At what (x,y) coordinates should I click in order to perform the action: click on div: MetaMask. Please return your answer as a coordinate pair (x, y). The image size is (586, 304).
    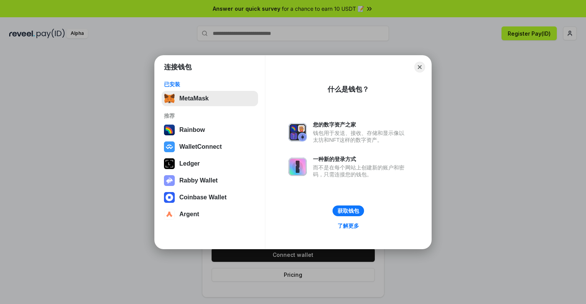
    Looking at the image, I should click on (194, 99).